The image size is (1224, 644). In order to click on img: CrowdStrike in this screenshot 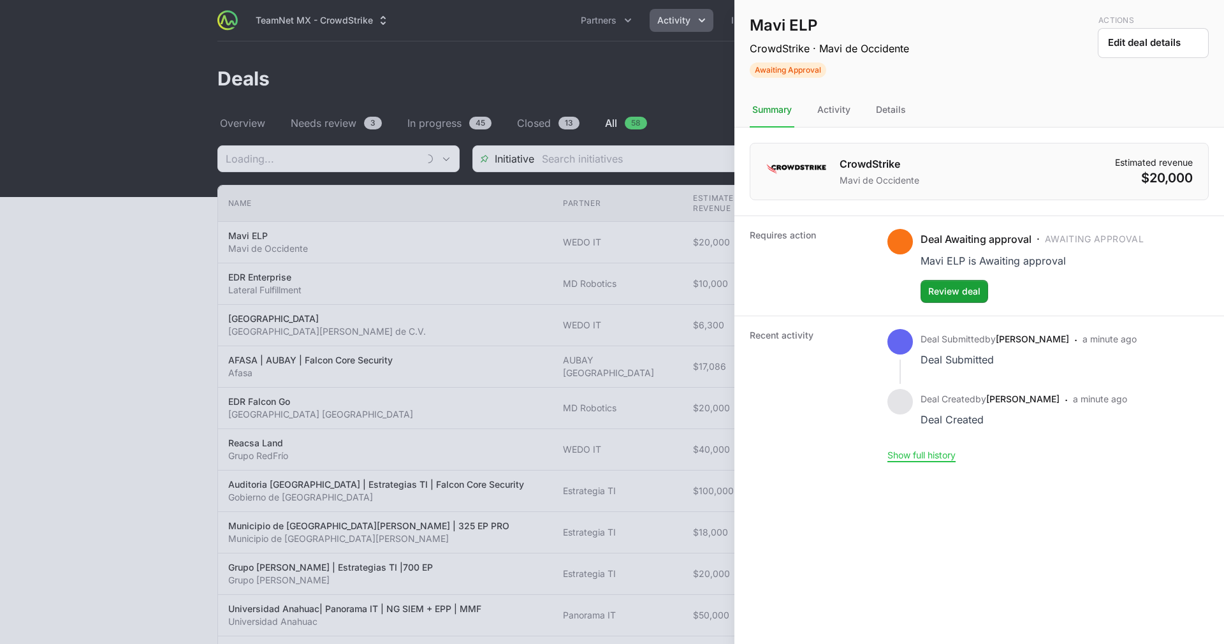, I will do `click(796, 169)`.